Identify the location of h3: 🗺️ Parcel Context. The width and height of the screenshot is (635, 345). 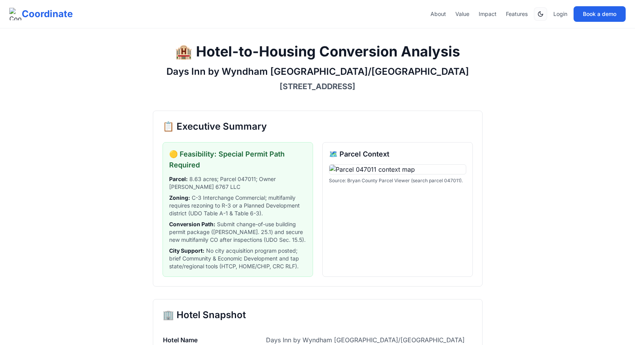
(398, 154).